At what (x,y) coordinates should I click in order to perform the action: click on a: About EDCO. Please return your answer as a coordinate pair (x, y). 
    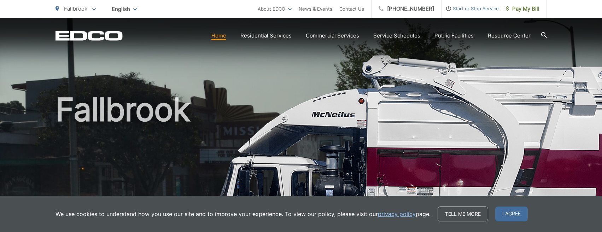
    Looking at the image, I should click on (275, 9).